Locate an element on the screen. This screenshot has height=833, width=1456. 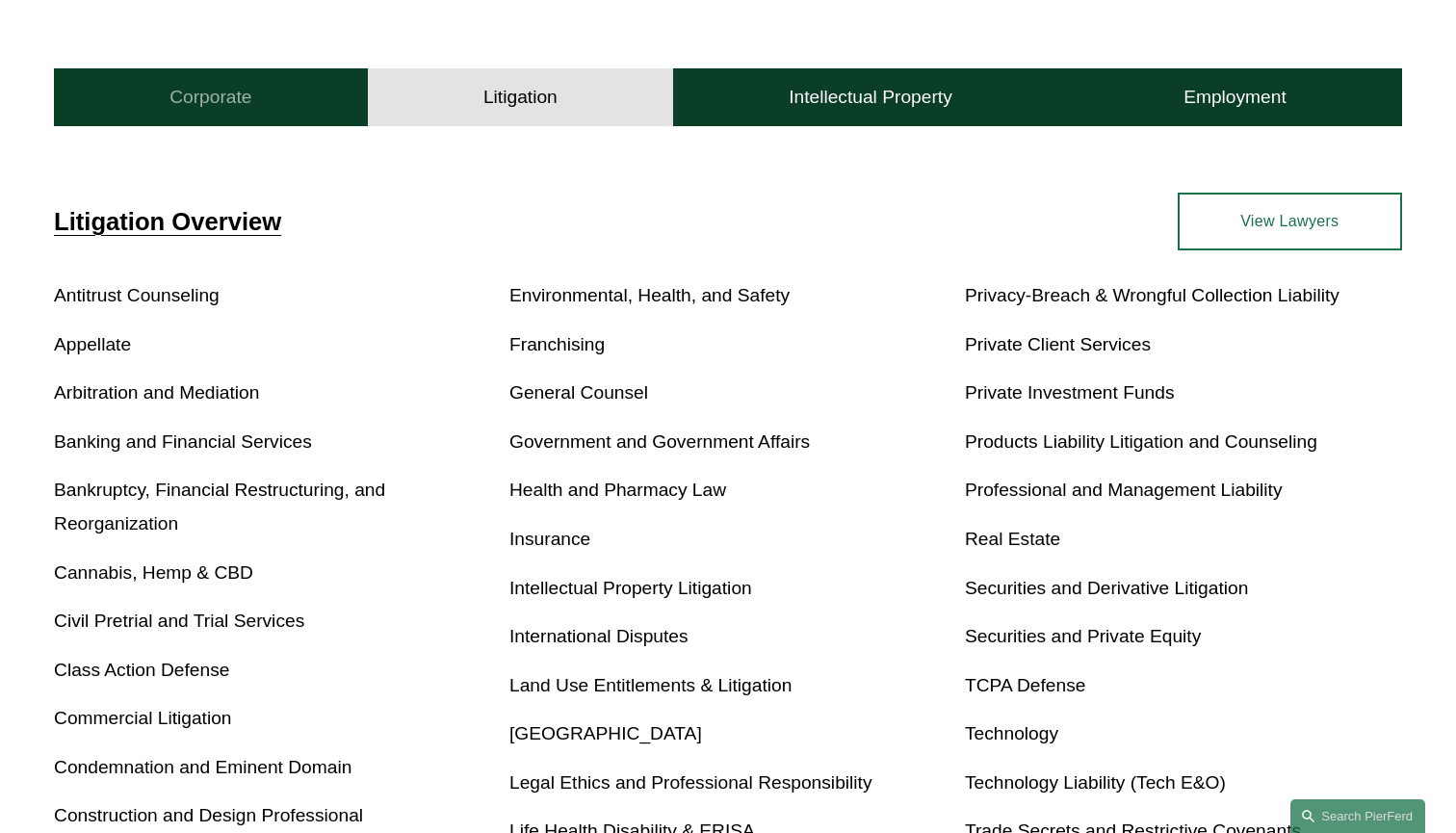
a: Condemnation and Eminent Domain is located at coordinates (202, 766).